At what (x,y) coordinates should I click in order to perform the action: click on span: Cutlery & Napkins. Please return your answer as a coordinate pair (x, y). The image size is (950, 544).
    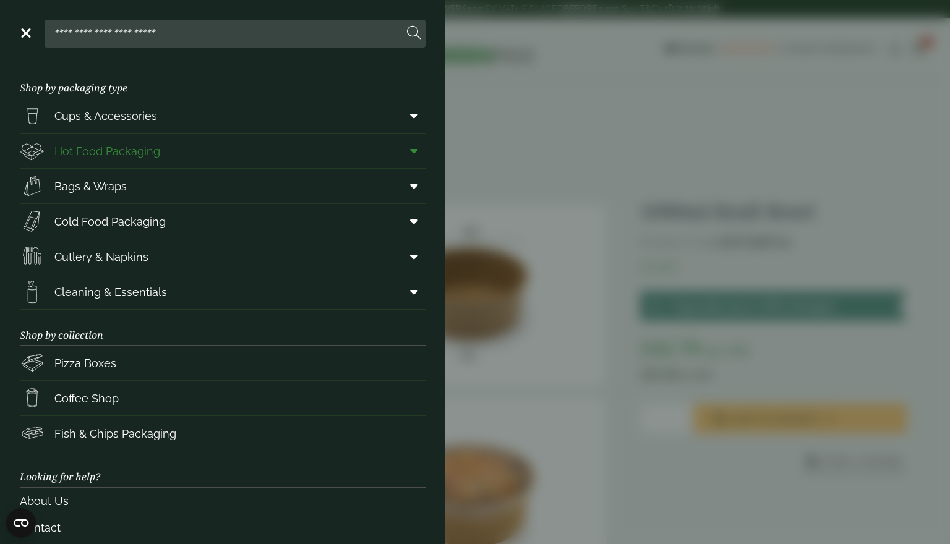
    Looking at the image, I should click on (101, 257).